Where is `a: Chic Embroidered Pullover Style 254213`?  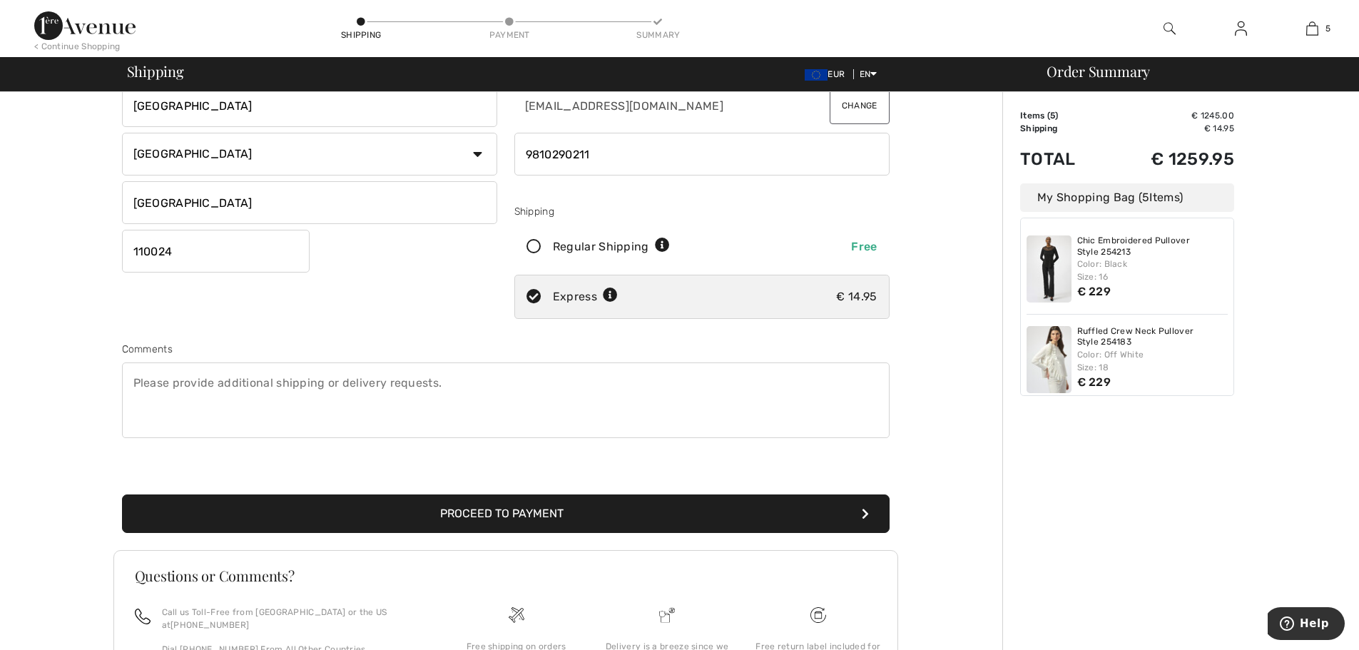
a: Chic Embroidered Pullover Style 254213 is located at coordinates (1153, 246).